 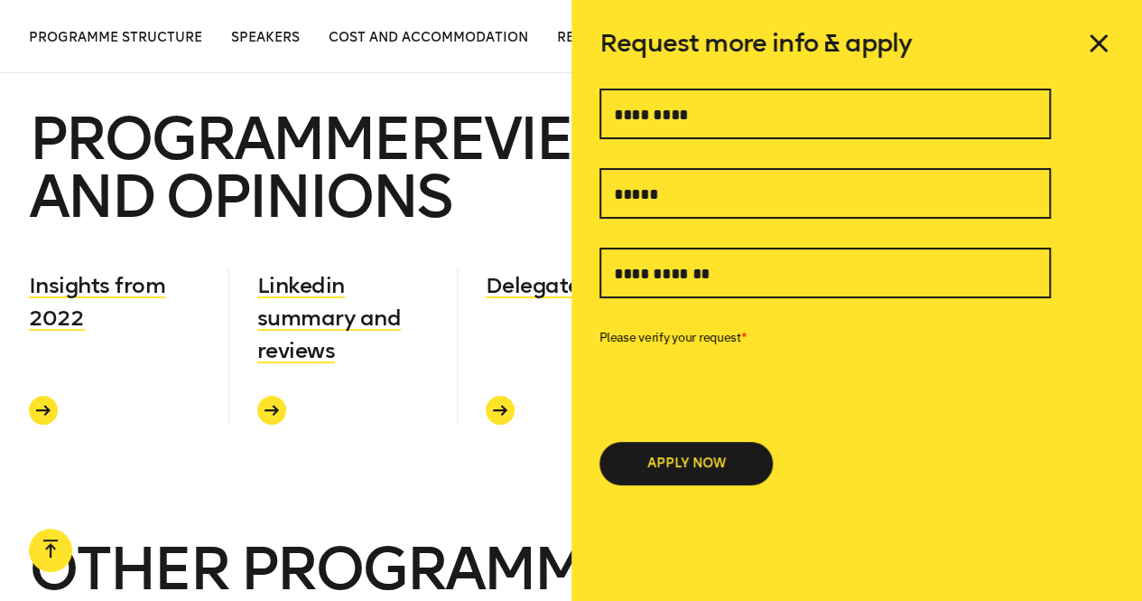 What do you see at coordinates (856, 43) in the screenshot?
I see `h6: Request more info & apply` at bounding box center [856, 43].